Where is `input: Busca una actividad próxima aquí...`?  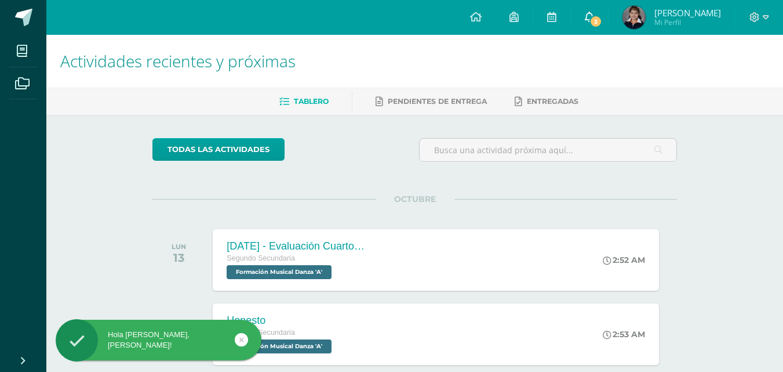
input: Busca una actividad próxima aquí... is located at coordinates (548, 150).